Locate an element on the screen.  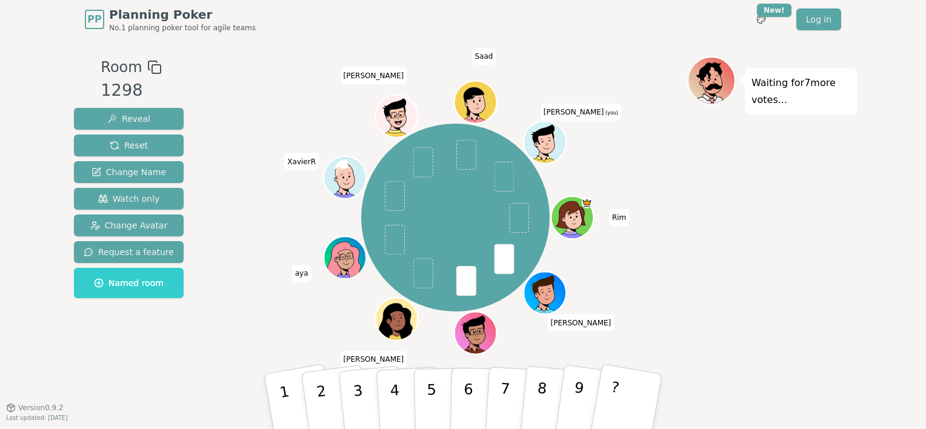
span: No.1 planning poker tool for agile teams is located at coordinates (182, 28).